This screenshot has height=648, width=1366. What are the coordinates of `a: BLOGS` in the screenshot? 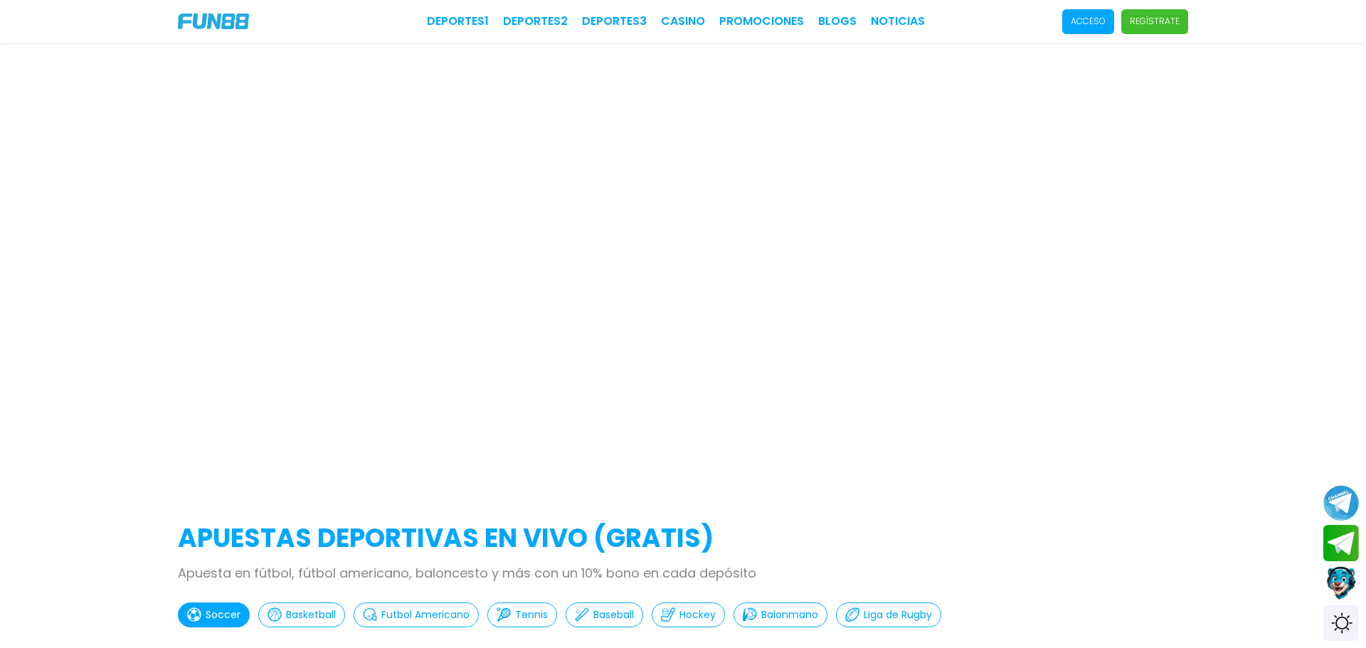 It's located at (837, 21).